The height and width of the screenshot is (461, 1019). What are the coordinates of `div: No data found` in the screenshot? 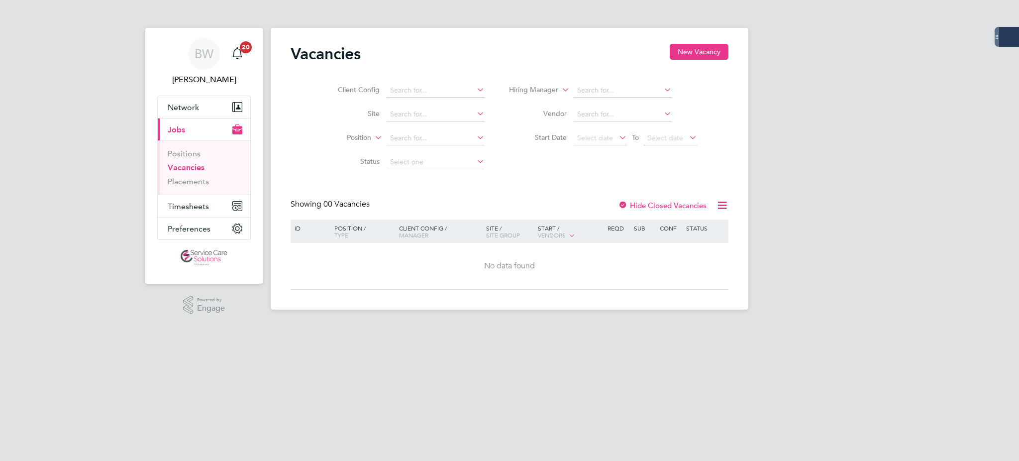 It's located at (510, 266).